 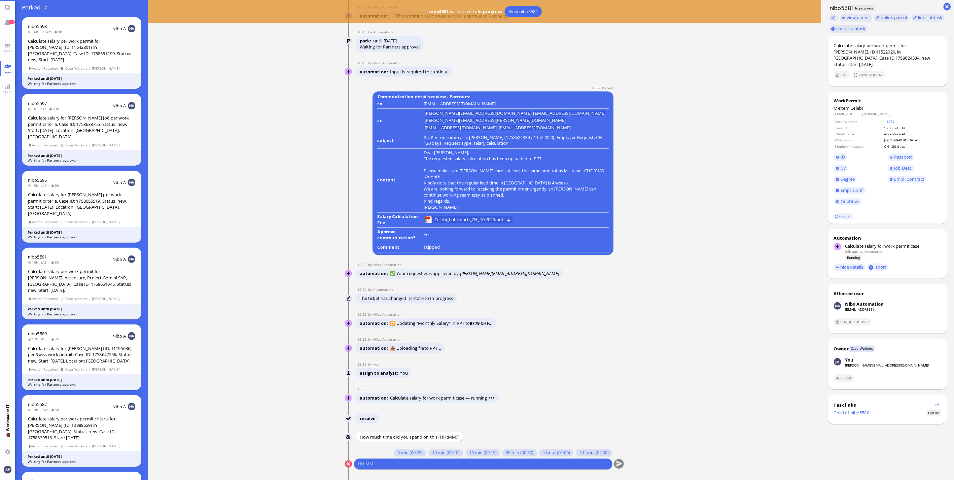 What do you see at coordinates (11, 22) in the screenshot?
I see `span: 157` at bounding box center [11, 22].